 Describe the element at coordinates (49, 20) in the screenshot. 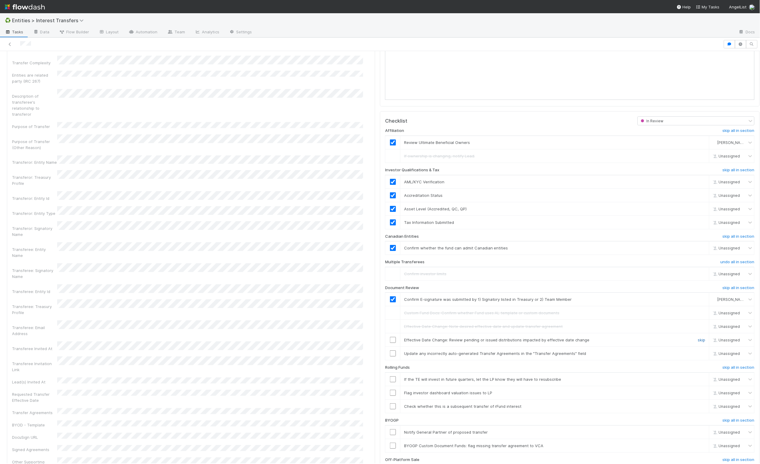

I see `span: Entities > Interest Transfers` at that location.